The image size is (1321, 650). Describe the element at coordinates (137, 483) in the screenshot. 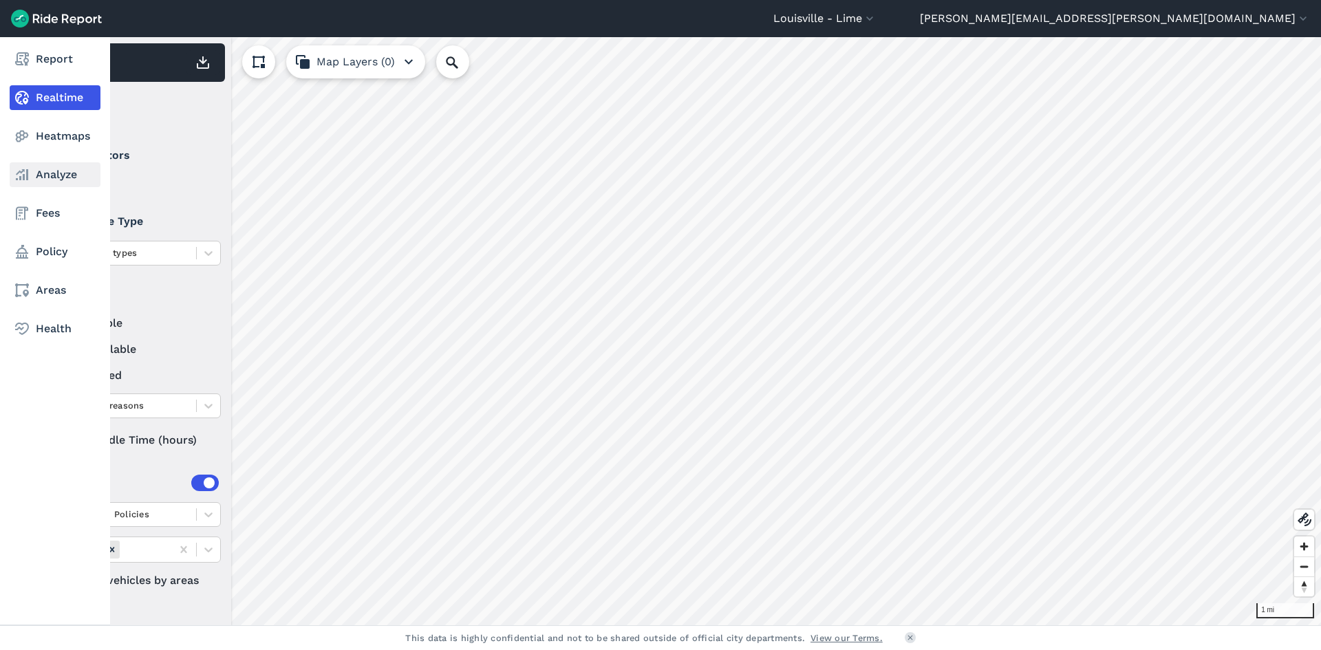

I see `summary: Areas` at that location.